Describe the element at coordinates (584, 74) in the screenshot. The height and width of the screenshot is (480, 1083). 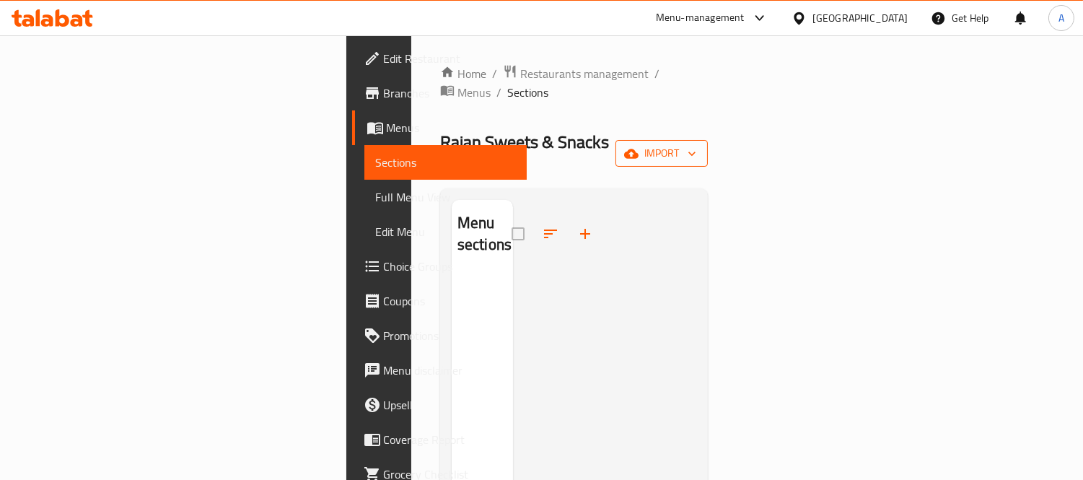
I see `span: Restaurants management` at that location.